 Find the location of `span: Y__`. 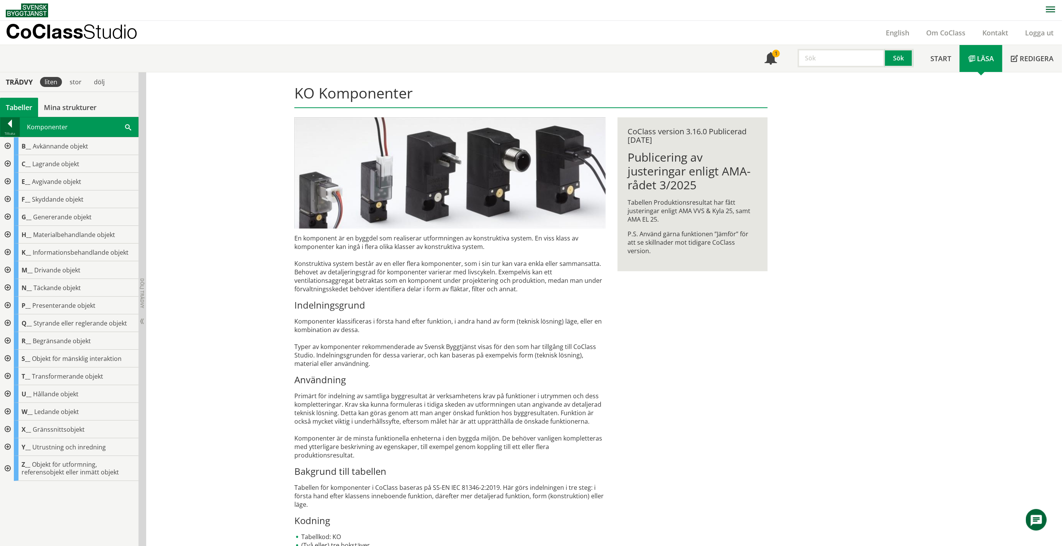

span: Y__ is located at coordinates (26, 447).